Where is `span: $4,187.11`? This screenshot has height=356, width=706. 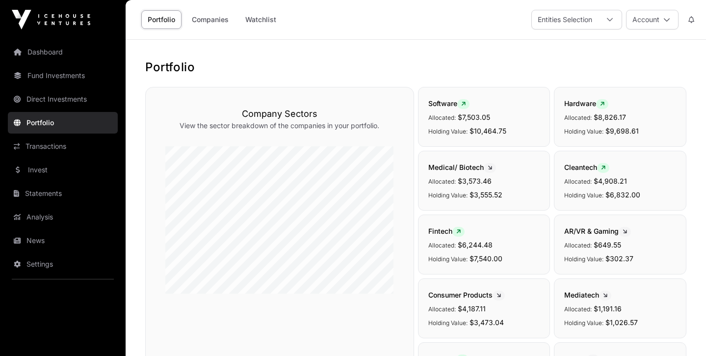 span: $4,187.11 is located at coordinates (471, 308).